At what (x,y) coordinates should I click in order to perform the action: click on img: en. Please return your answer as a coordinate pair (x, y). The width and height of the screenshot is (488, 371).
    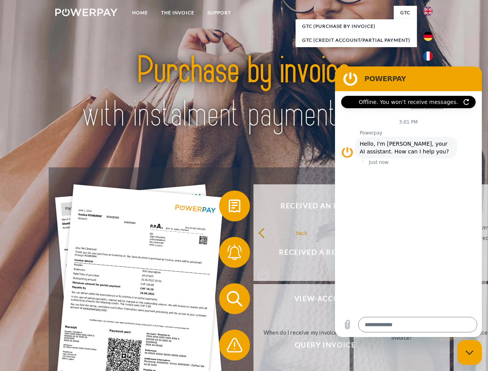
    Looking at the image, I should click on (428, 11).